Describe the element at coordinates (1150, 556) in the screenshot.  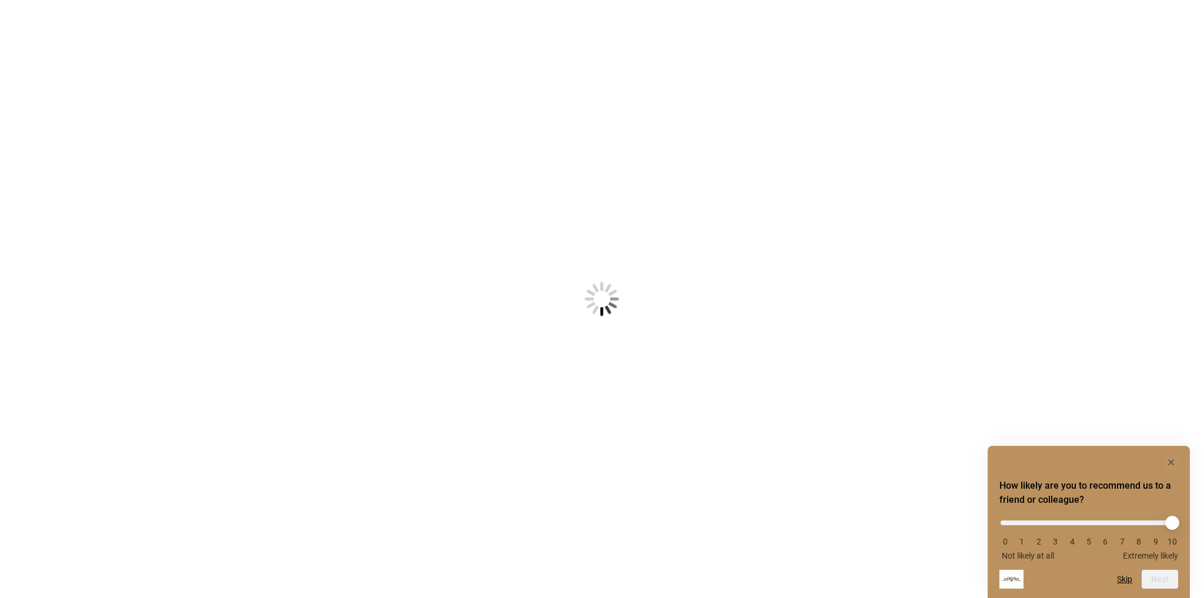
I see `span: Extremely likely` at that location.